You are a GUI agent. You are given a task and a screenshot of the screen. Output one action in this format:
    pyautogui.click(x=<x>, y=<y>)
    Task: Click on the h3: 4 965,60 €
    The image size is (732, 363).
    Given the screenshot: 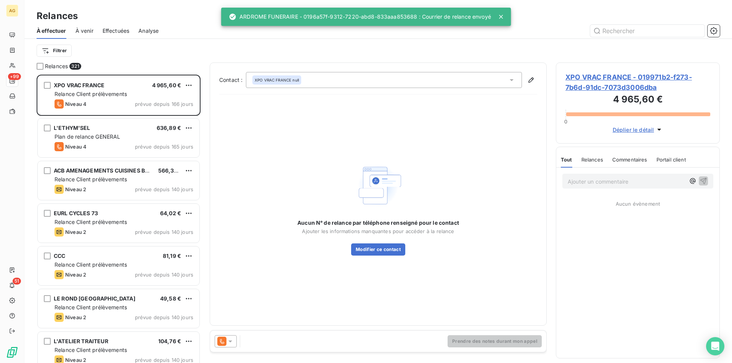 What is the action you would take?
    pyautogui.click(x=637, y=100)
    